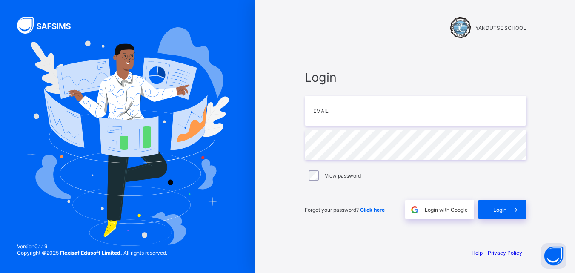 The width and height of the screenshot is (575, 273). I want to click on img: SAFSIMS Logo, so click(49, 25).